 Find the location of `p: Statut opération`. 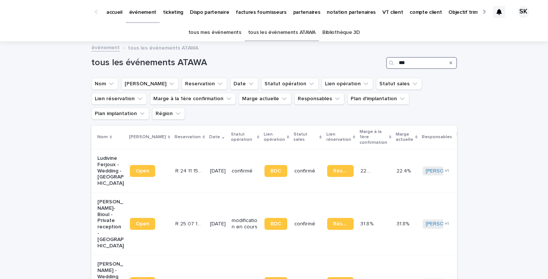

p: Statut opération is located at coordinates (243, 137).